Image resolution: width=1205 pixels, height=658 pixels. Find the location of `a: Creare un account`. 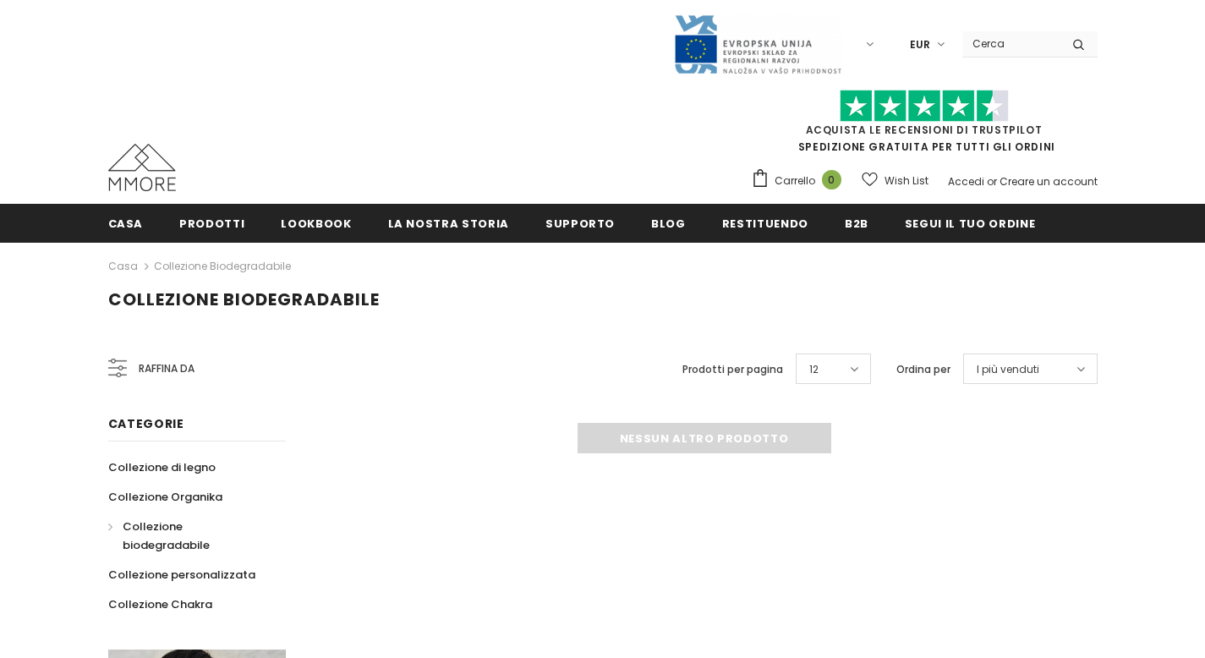

a: Creare un account is located at coordinates (1049, 181).